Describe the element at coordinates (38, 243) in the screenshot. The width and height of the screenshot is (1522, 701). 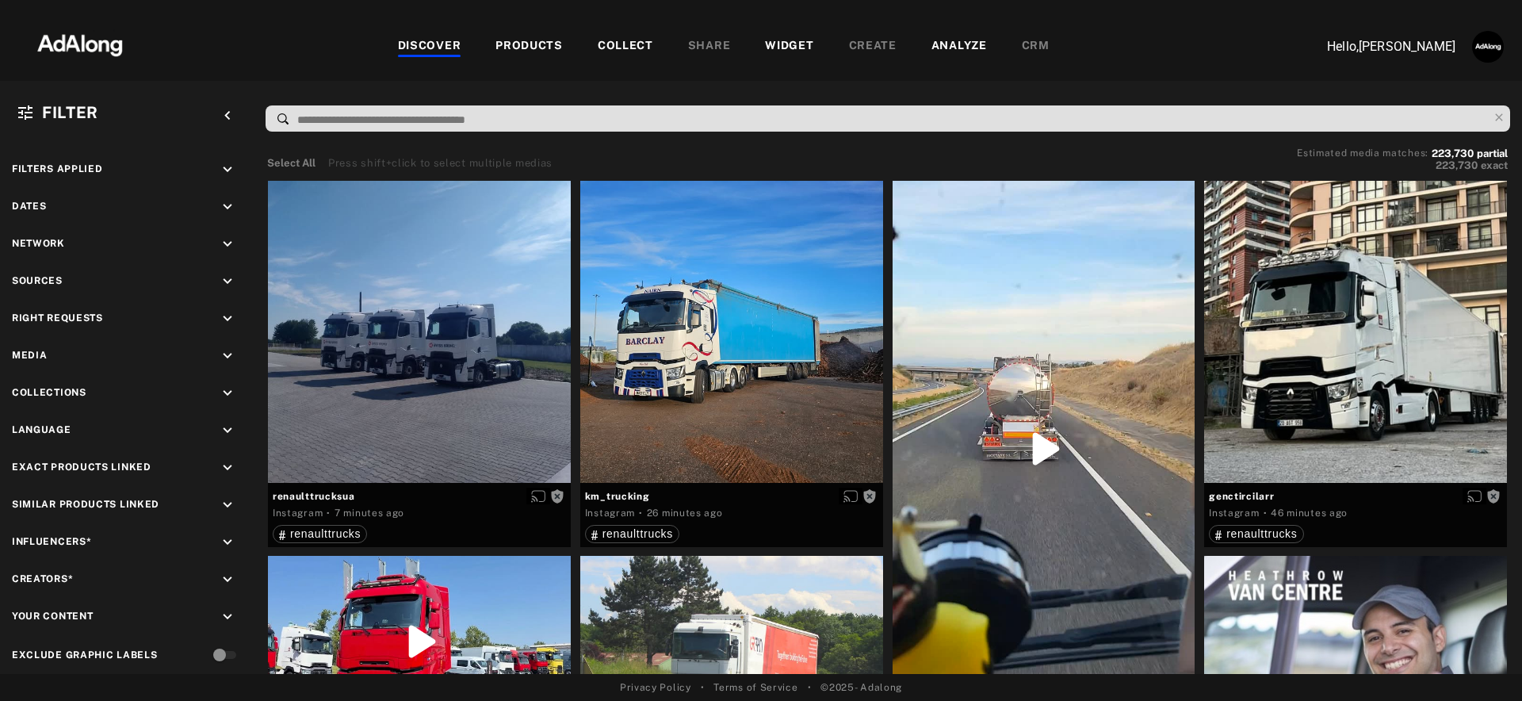
I see `span: Network` at that location.